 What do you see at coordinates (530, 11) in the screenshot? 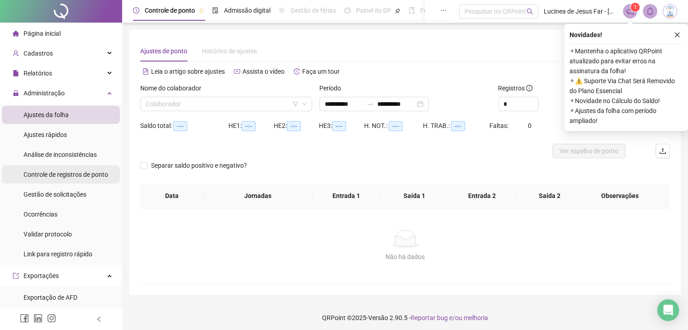
I see `span: search` at bounding box center [530, 11].